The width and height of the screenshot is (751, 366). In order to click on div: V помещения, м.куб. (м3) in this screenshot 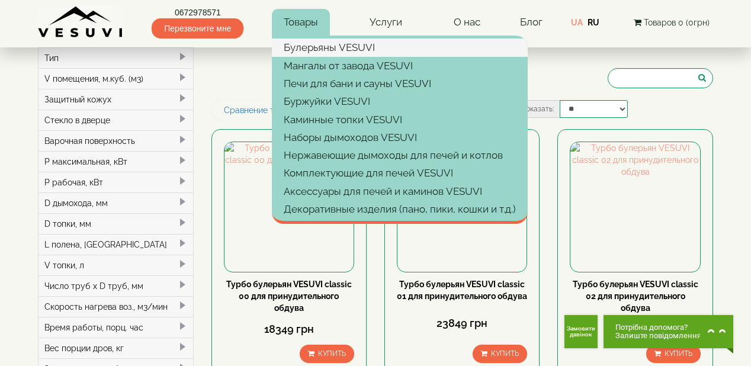, I will do `click(116, 78)`.